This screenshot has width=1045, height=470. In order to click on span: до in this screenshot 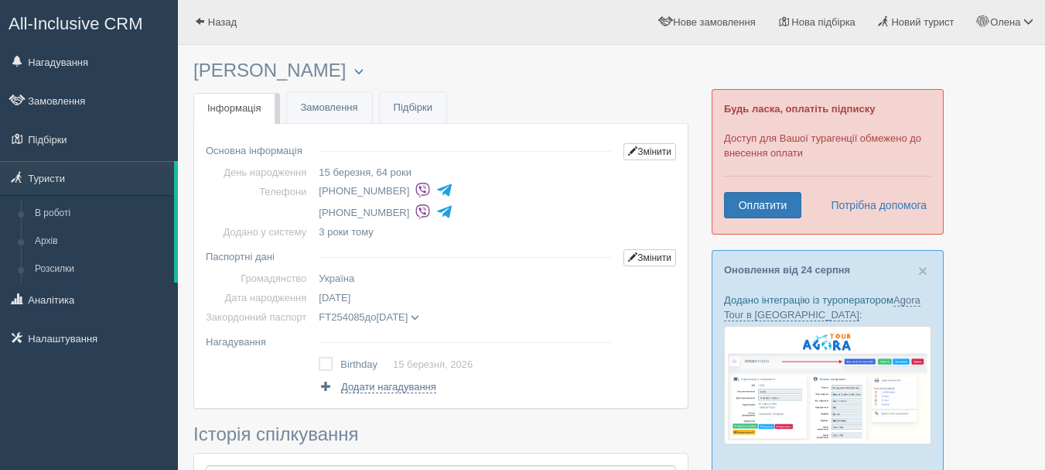, I will do `click(369, 316)`.